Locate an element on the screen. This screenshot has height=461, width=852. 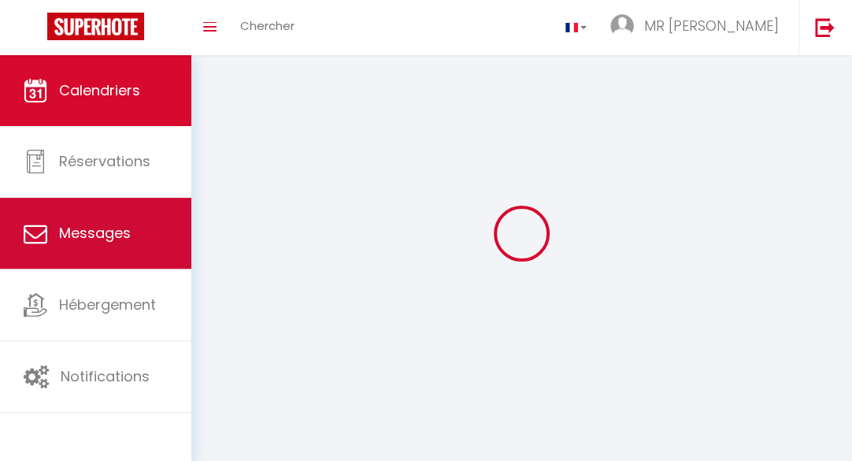
span: Messages is located at coordinates (94, 232).